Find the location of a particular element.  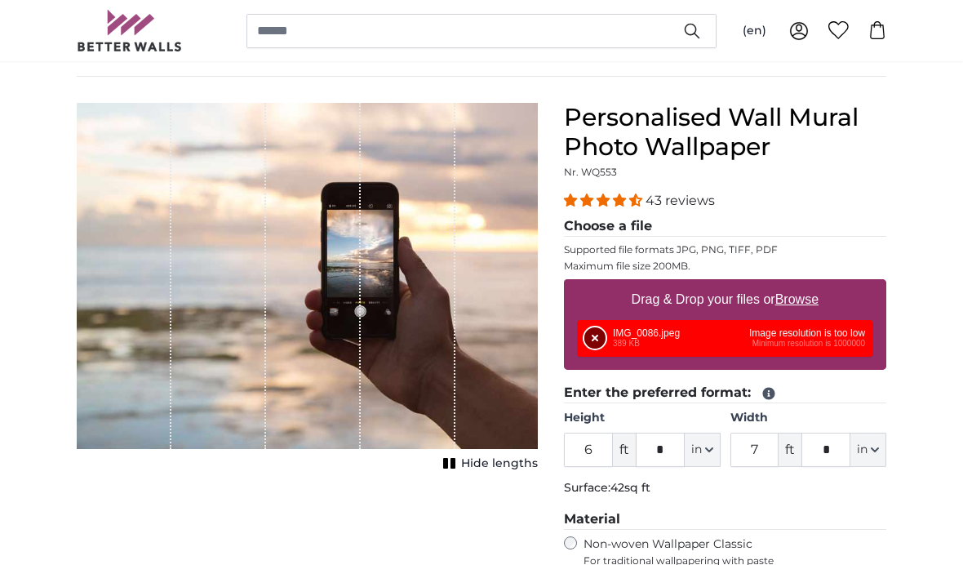

span: Hide lengths is located at coordinates (500, 464).